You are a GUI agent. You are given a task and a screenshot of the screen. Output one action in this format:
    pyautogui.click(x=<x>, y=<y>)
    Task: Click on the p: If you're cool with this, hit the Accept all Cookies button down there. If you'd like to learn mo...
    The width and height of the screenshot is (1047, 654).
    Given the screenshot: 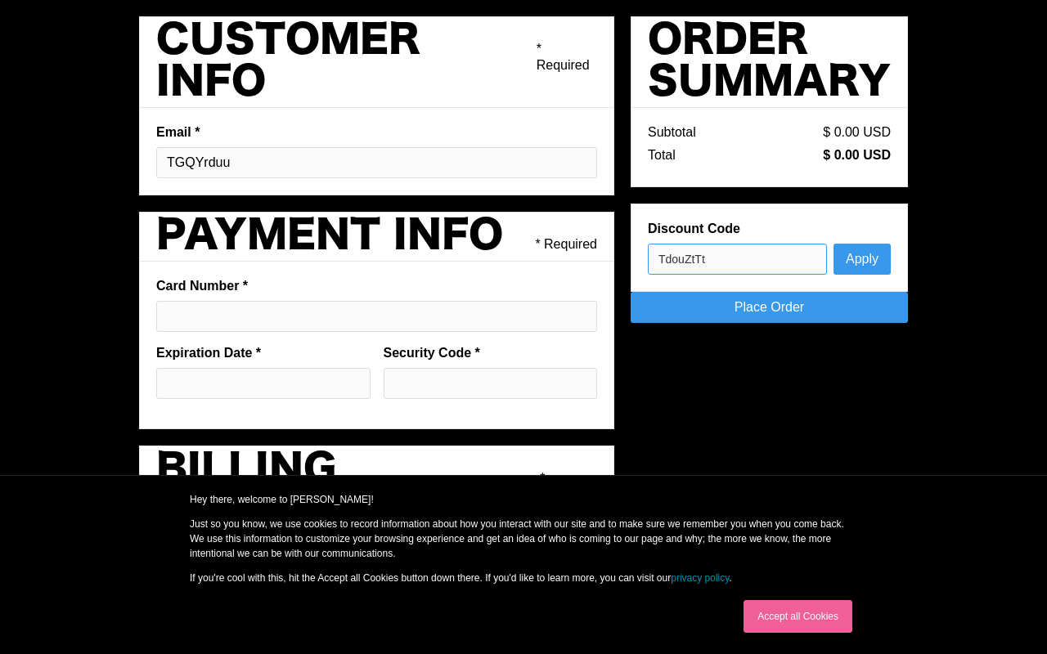 What is the action you would take?
    pyautogui.click(x=523, y=578)
    